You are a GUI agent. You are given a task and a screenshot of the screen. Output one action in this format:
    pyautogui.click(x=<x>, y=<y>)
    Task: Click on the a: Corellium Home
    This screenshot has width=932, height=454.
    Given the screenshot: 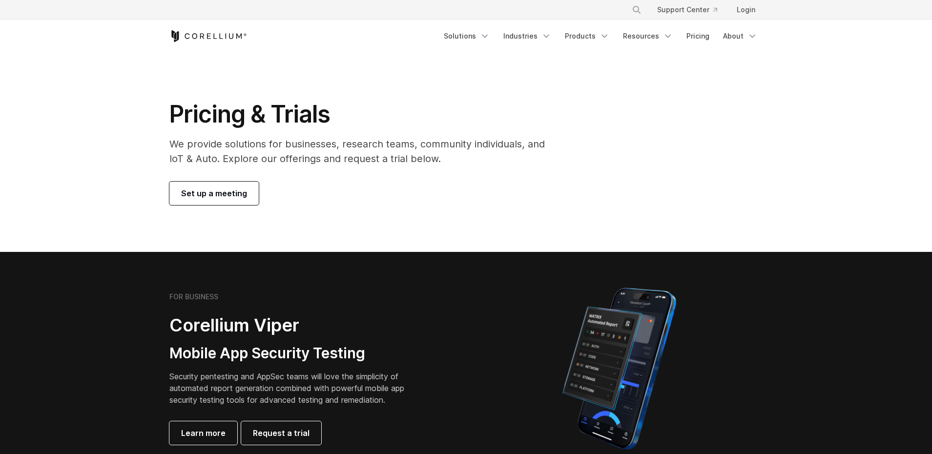 What is the action you would take?
    pyautogui.click(x=208, y=36)
    